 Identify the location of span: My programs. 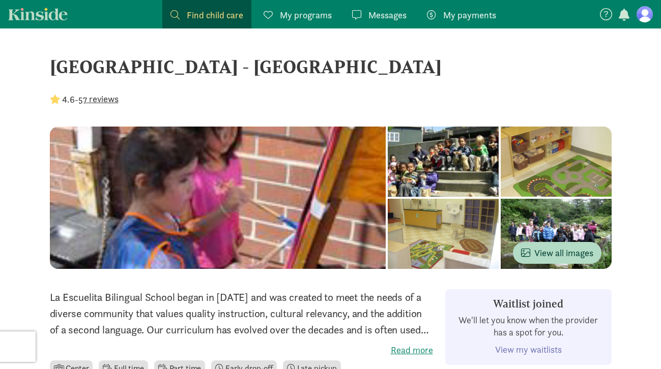
(306, 15).